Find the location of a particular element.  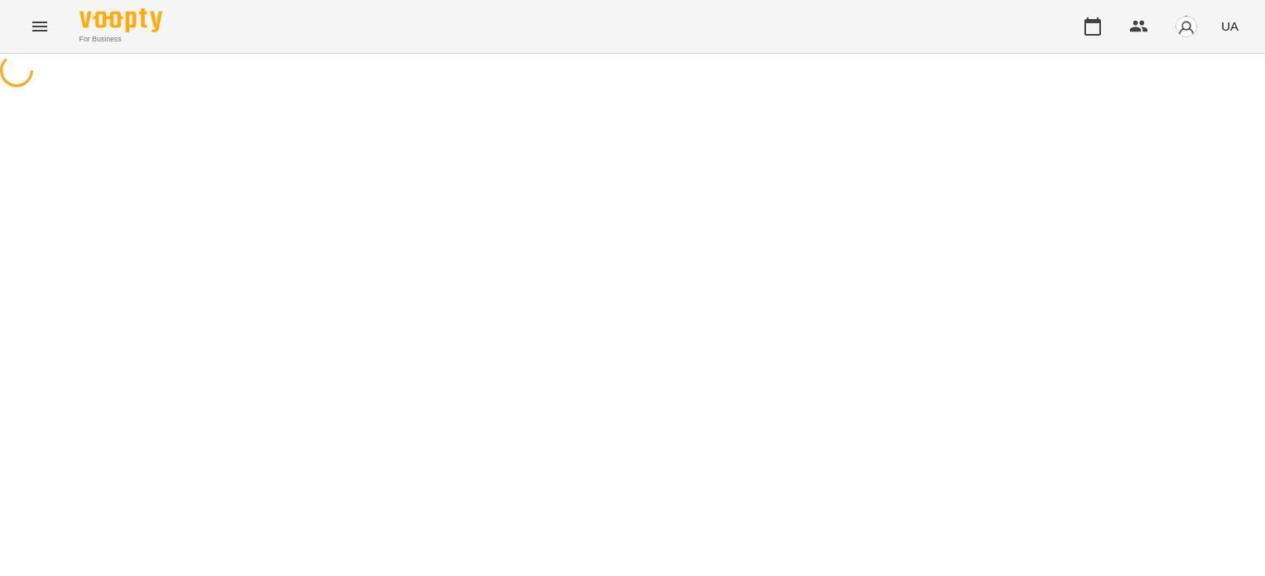

button: Menu is located at coordinates (40, 27).